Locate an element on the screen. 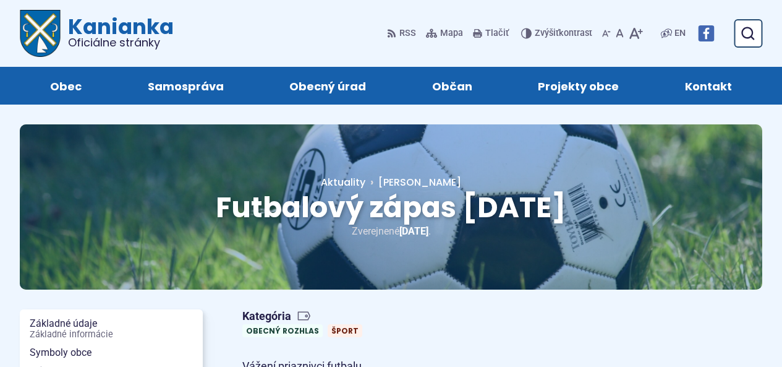 The width and height of the screenshot is (782, 367). a: Logo Kanianka, prejsť na domovskú stránku. is located at coordinates (96, 33).